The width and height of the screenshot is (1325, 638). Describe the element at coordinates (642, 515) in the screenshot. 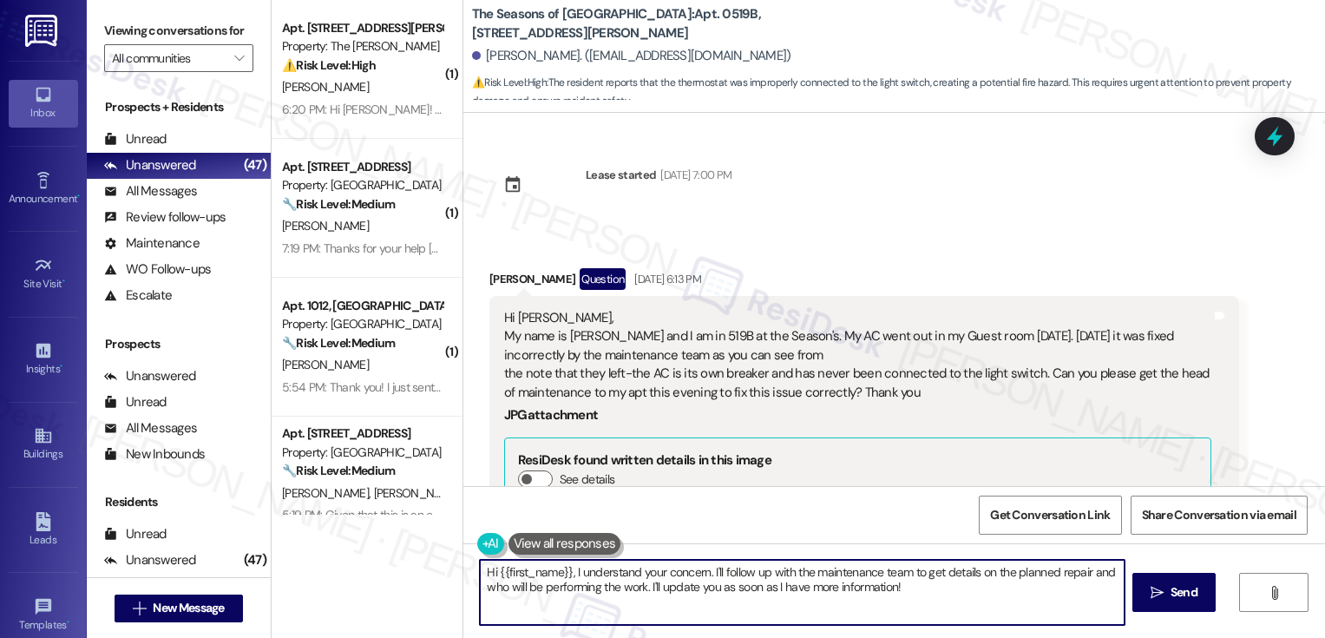

I see `div: 5:19 PM: Given that this is an expensive luxury property it seems a standard ask that gym equipme...` at that location.